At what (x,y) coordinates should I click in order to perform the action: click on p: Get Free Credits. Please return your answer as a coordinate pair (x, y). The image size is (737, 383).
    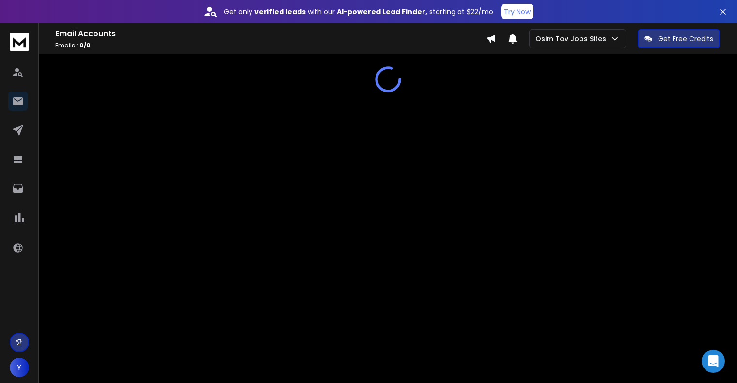
    Looking at the image, I should click on (686, 39).